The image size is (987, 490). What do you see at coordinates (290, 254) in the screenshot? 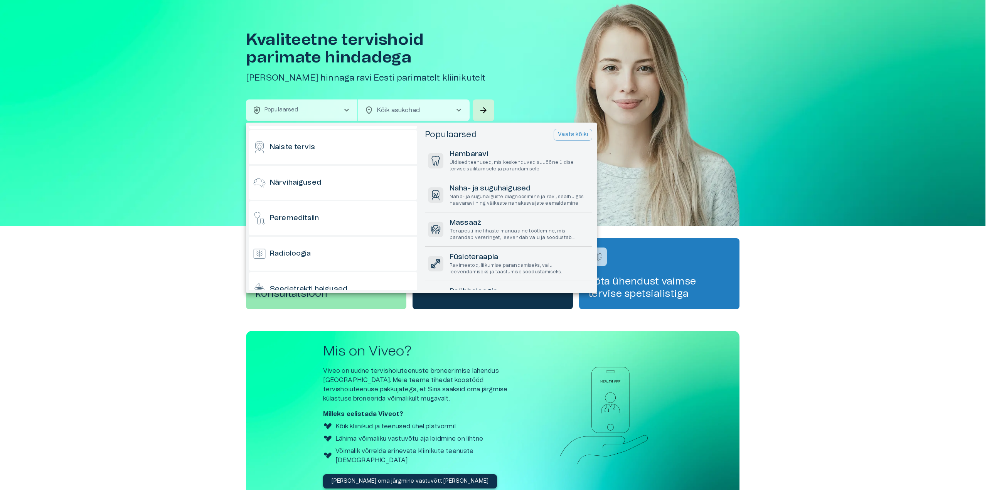
I see `h6: Radioloogia` at bounding box center [290, 254].